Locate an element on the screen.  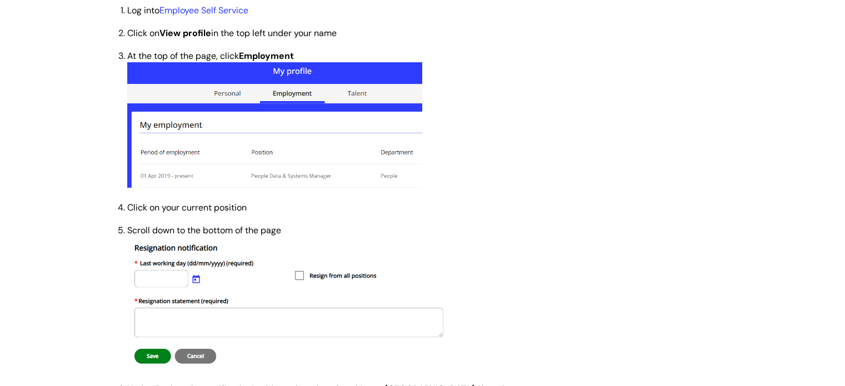
span: Click on your current position is located at coordinates (187, 207).